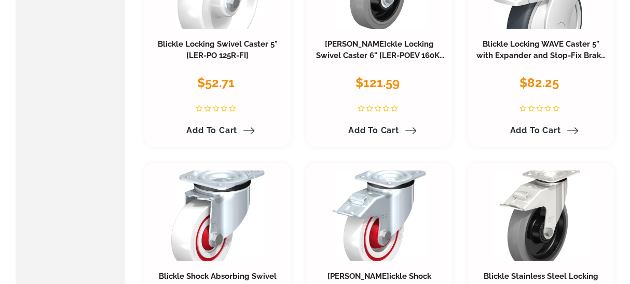  What do you see at coordinates (217, 50) in the screenshot?
I see `a: Blickle Locking Swivel Caster 5" [LER-PO 125R-FI]` at bounding box center [217, 50].